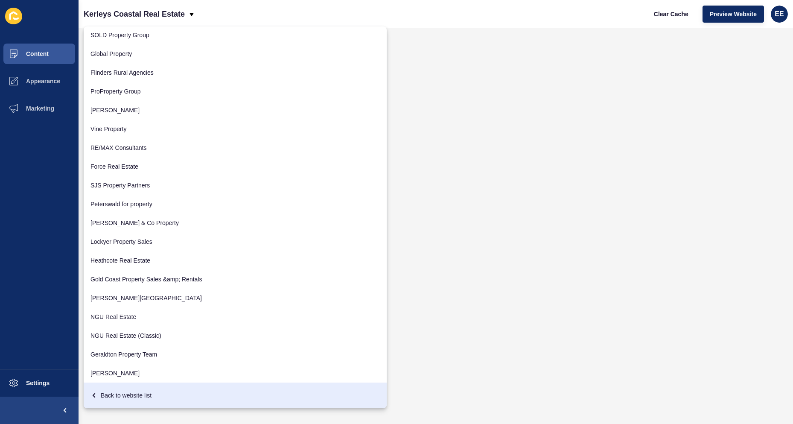 The height and width of the screenshot is (424, 793). Describe the element at coordinates (235, 148) in the screenshot. I see `a: RE/MAX Consultants` at that location.